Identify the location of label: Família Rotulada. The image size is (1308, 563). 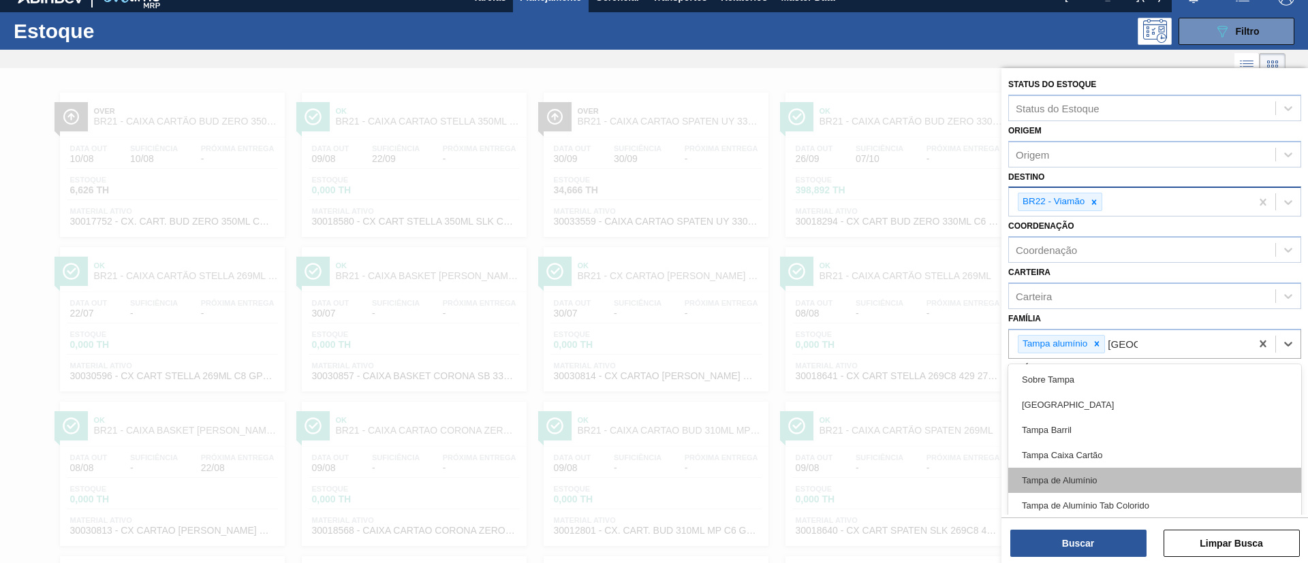
(1049, 369).